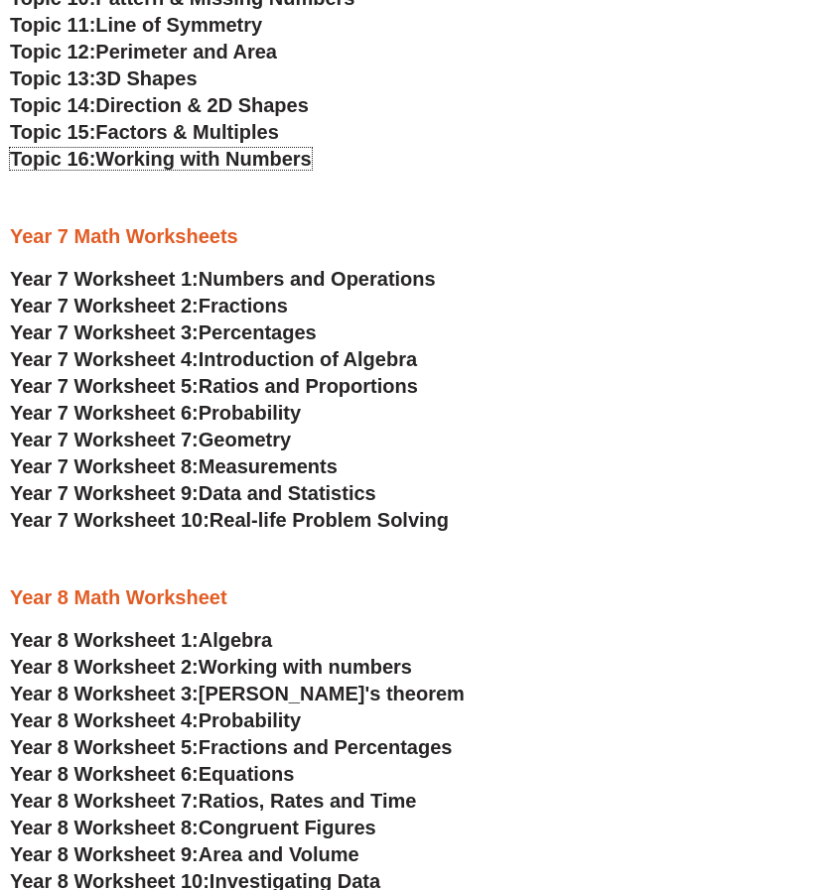  What do you see at coordinates (53, 159) in the screenshot?
I see `span: Topic 16:` at bounding box center [53, 159].